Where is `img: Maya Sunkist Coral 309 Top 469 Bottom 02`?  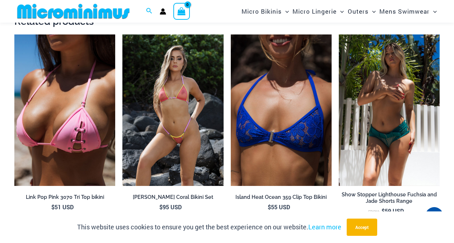 img: Maya Sunkist Coral 309 Top 469 Bottom 02 is located at coordinates (172, 110).